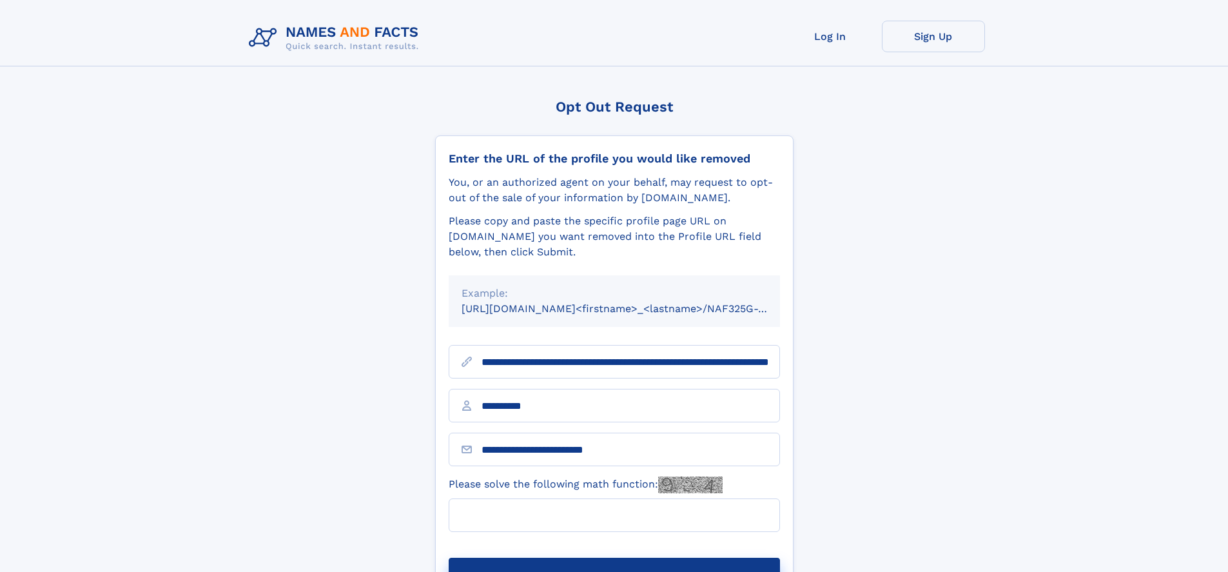  Describe the element at coordinates (614, 293) in the screenshot. I see `div: Example:` at that location.